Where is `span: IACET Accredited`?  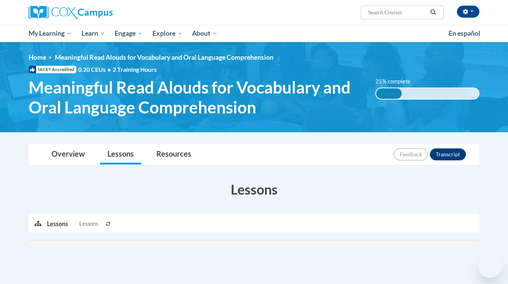
span: IACET Accredited is located at coordinates (52, 69).